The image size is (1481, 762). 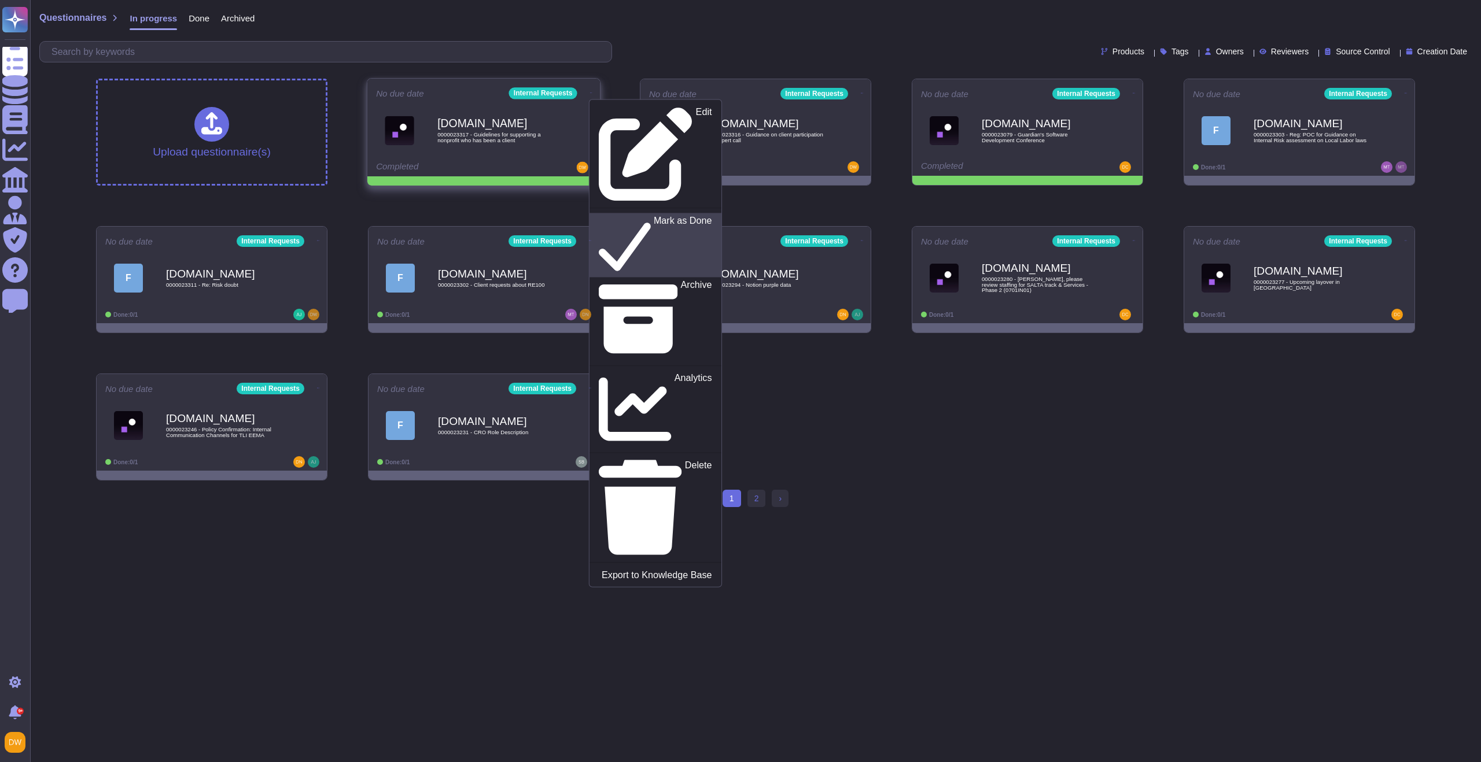 What do you see at coordinates (1289, 51) in the screenshot?
I see `span: Reviewers` at bounding box center [1289, 51].